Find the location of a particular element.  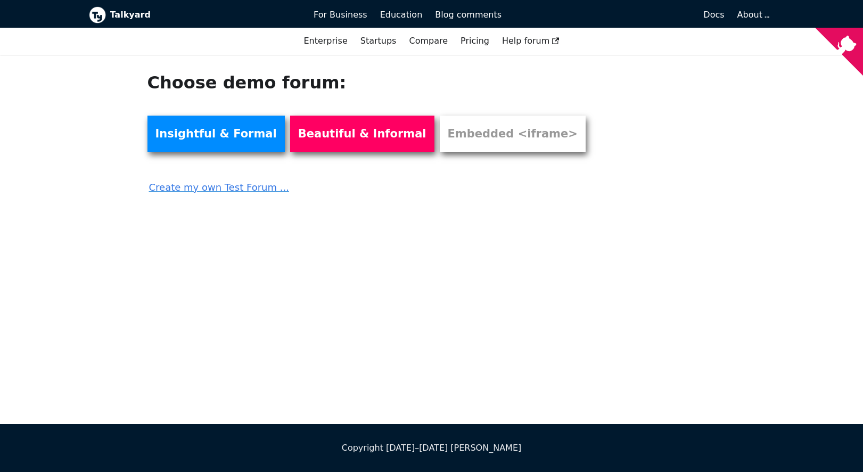

span: About is located at coordinates (753, 14).